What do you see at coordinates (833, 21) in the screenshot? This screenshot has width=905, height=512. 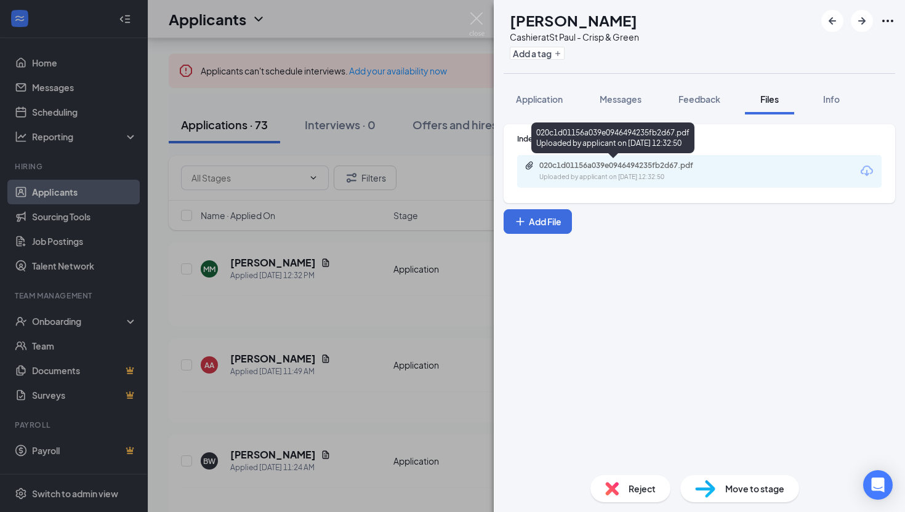 I see `button: ArrowLeftNew` at bounding box center [833, 21].